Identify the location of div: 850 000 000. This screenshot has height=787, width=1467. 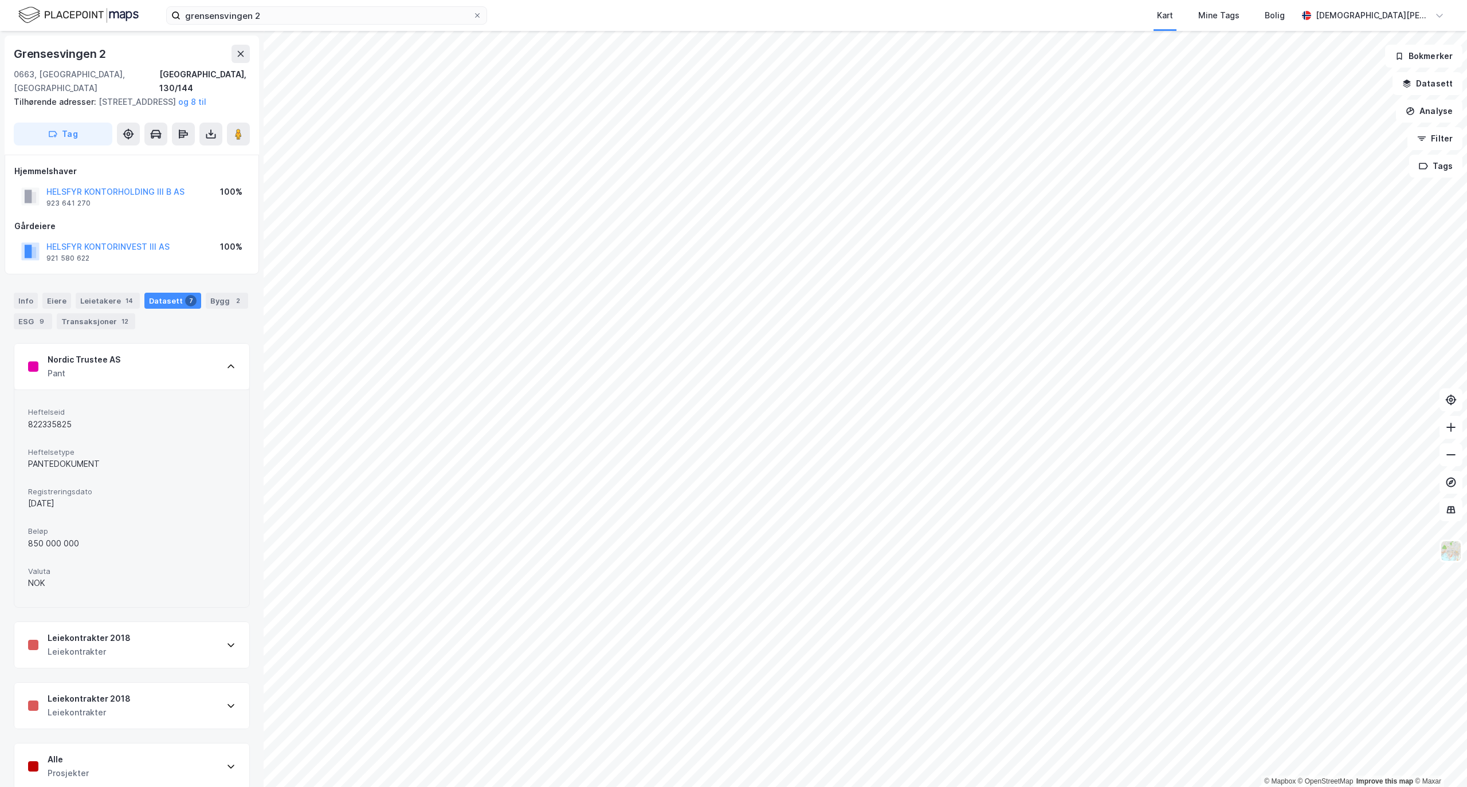
(132, 544).